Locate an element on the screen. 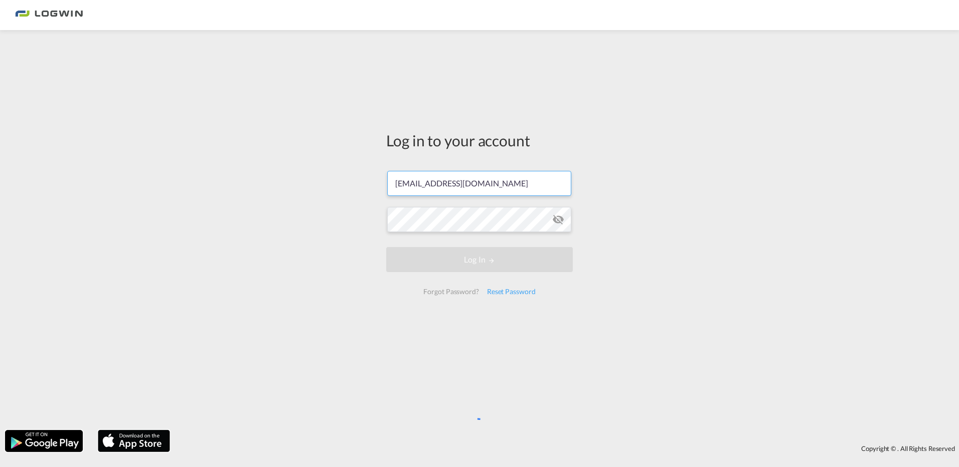 The image size is (959, 467). md-icon: icon-eye-off is located at coordinates (558, 220).